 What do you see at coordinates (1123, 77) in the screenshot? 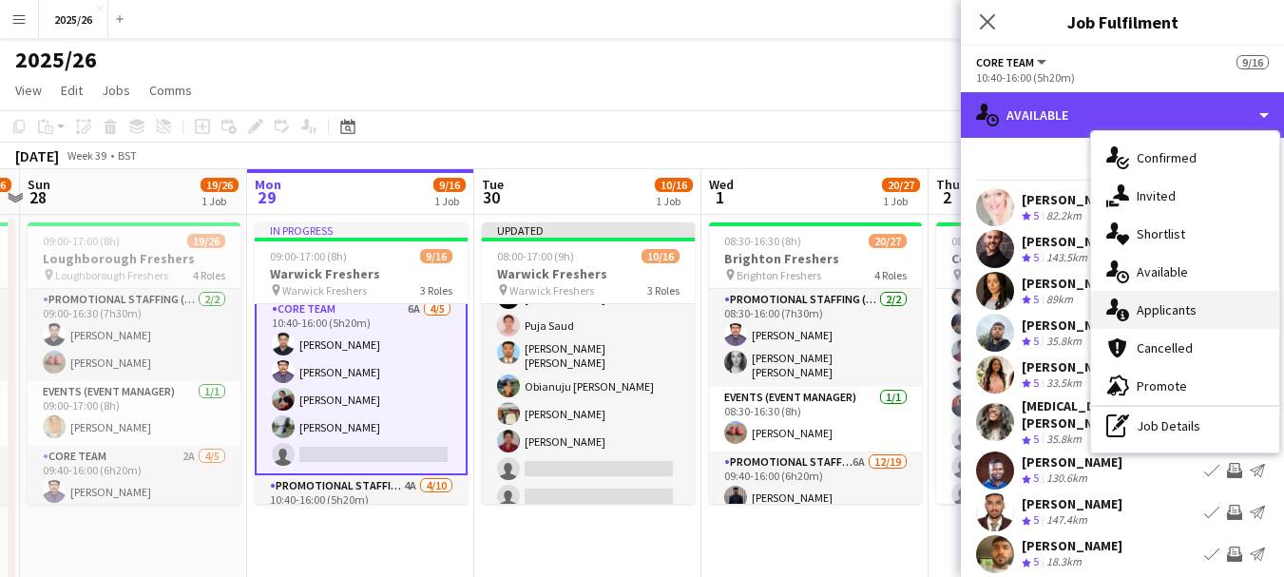
I see `div: 10:40-16:00 (5h20m)` at bounding box center [1123, 77].